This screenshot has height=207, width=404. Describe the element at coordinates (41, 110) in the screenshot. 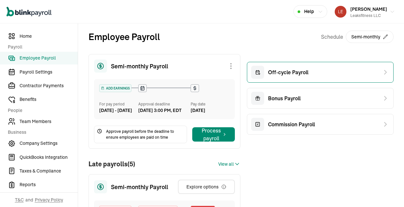

I see `span: People` at that location.